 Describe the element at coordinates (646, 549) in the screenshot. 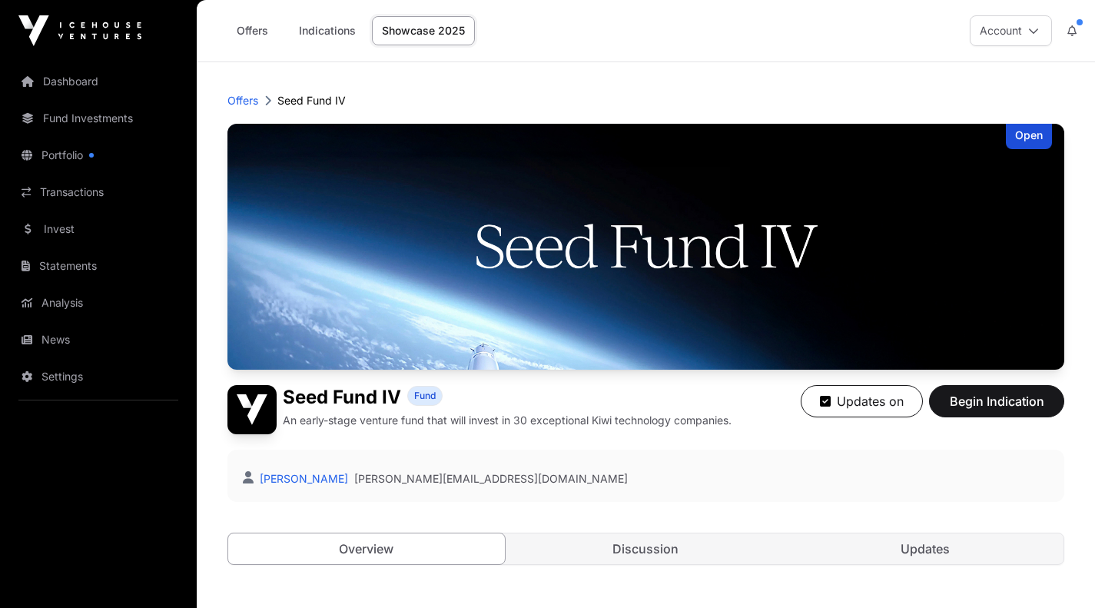

I see `a: Discussion` at that location.